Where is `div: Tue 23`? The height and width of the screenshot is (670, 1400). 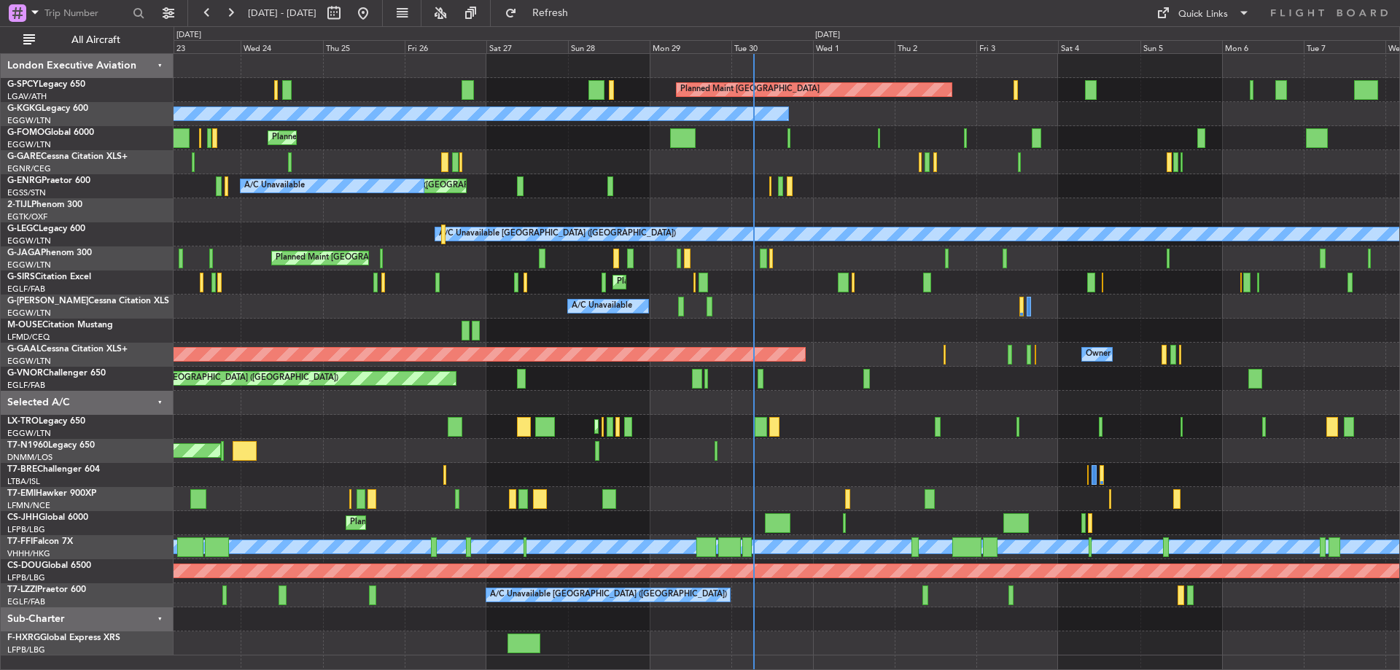 div: Tue 23 is located at coordinates (200, 47).